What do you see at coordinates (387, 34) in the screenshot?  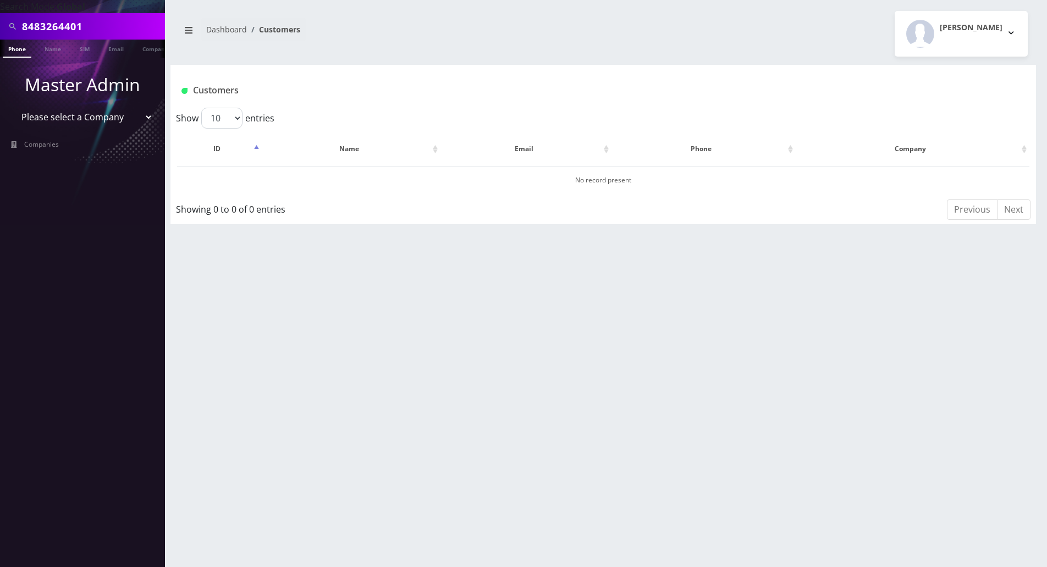 I see `nav: breadcrumb` at bounding box center [387, 34].